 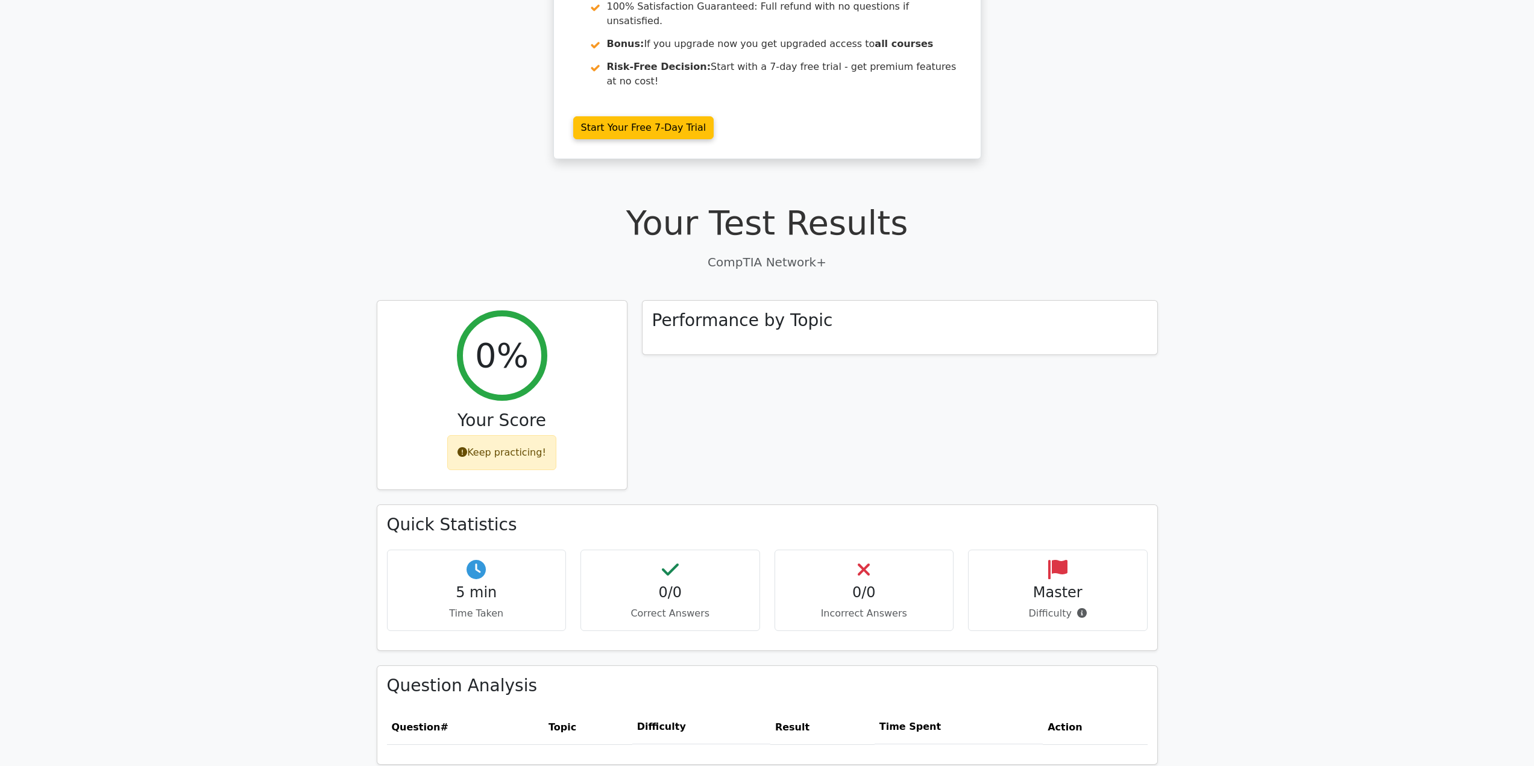 I want to click on h2: 0%, so click(x=501, y=355).